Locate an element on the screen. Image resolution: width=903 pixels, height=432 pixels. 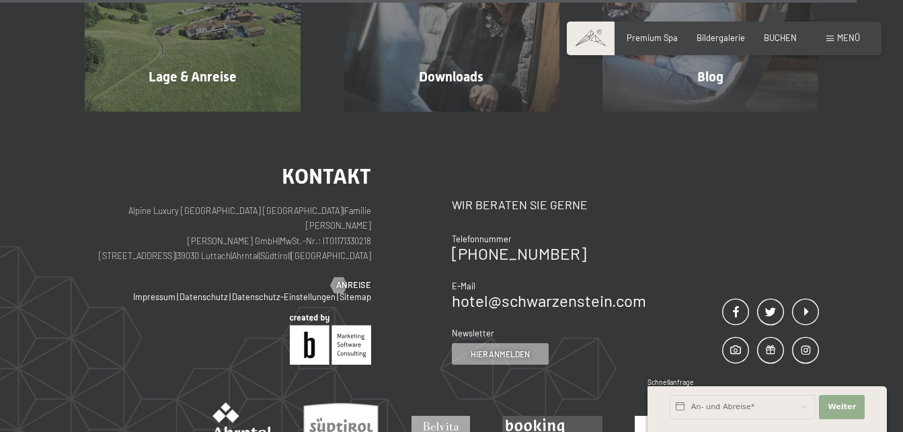
span: Anreise is located at coordinates (354, 285).